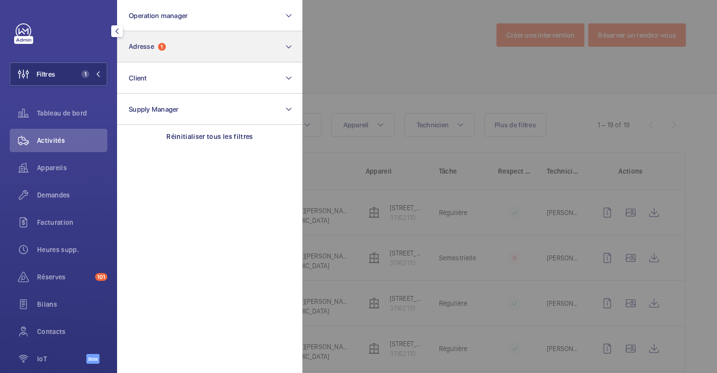 Image resolution: width=717 pixels, height=373 pixels. What do you see at coordinates (72, 250) in the screenshot?
I see `span: Heures supp.` at bounding box center [72, 250].